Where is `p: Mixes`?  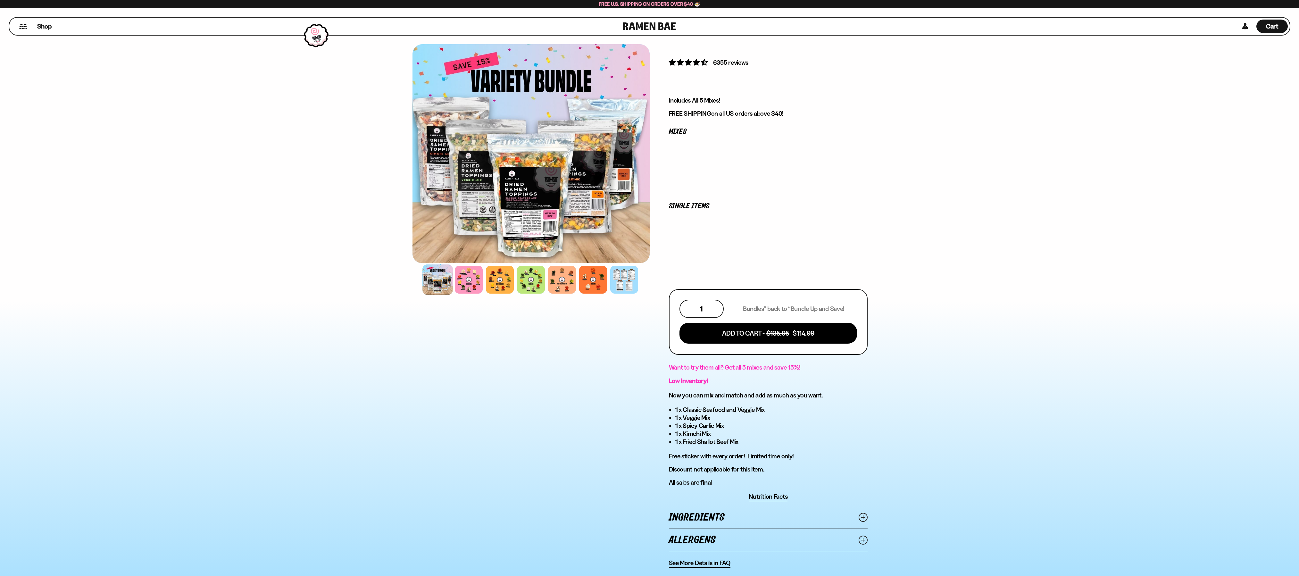
p: Mixes is located at coordinates (768, 132).